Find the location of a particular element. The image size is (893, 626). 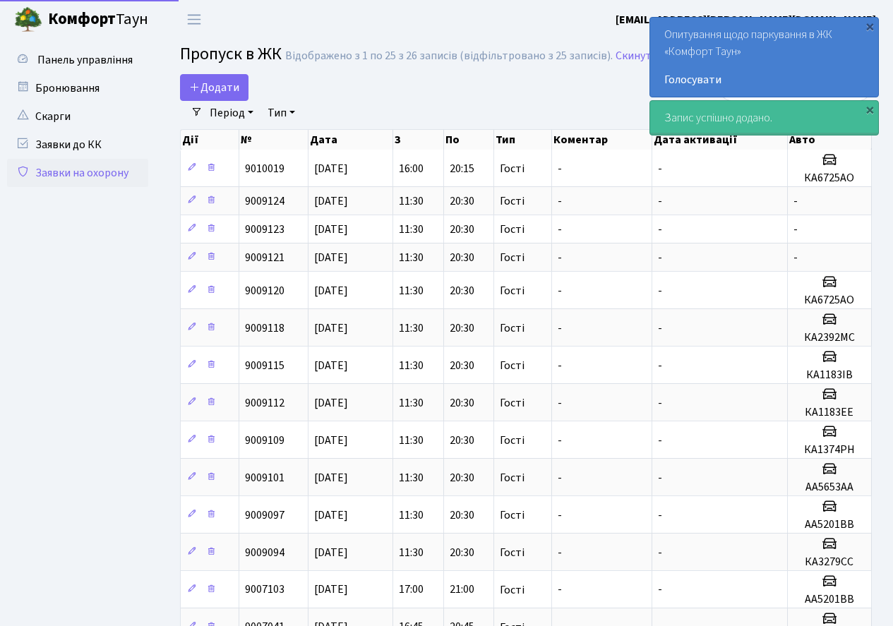

span: 9009118 is located at coordinates (265, 328).